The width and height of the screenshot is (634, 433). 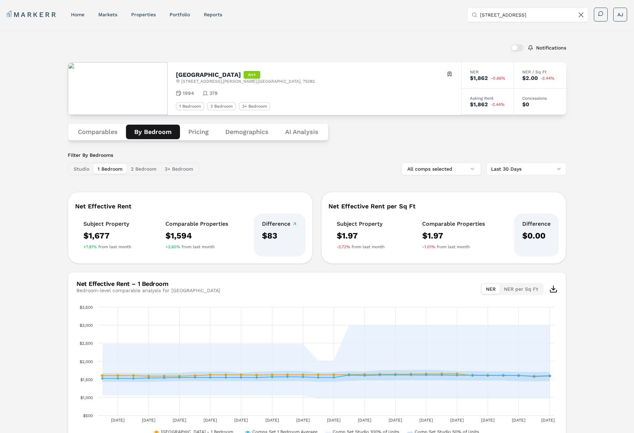 What do you see at coordinates (532, 15) in the screenshot?
I see `input: Search by MSA, ZIP, Property Name, or Address` at bounding box center [532, 15].